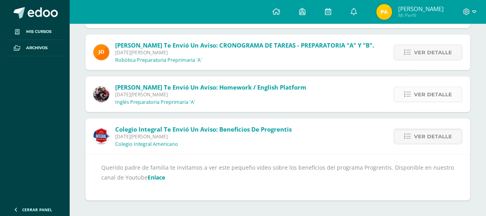 This screenshot has height=216, width=486. Describe the element at coordinates (101, 136) in the screenshot. I see `img: 3d8ecf278a7f74c562a74fe44b321cd5.png` at that location.